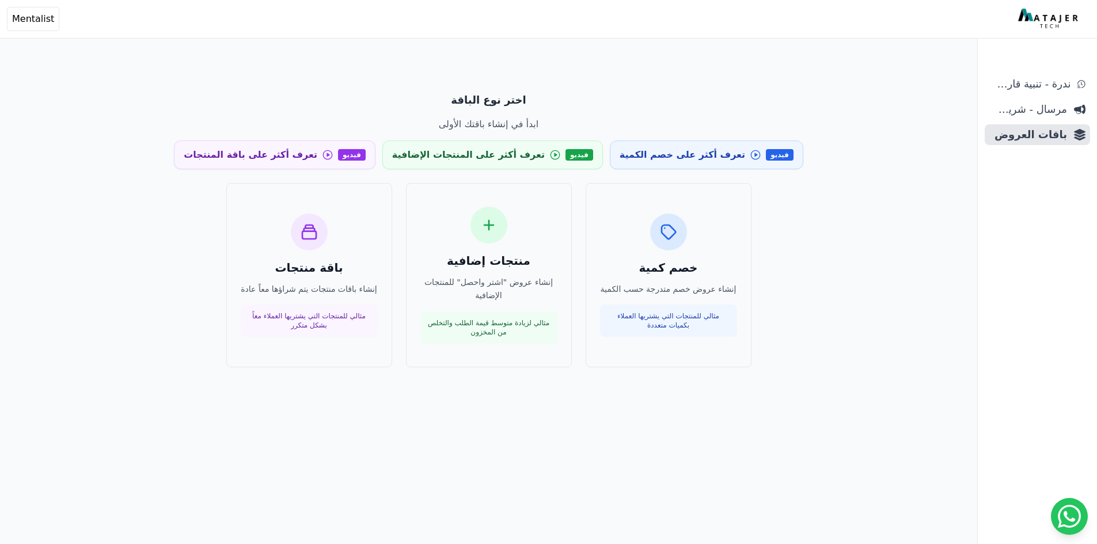  What do you see at coordinates (33, 19) in the screenshot?
I see `span: Mentalist` at bounding box center [33, 19].